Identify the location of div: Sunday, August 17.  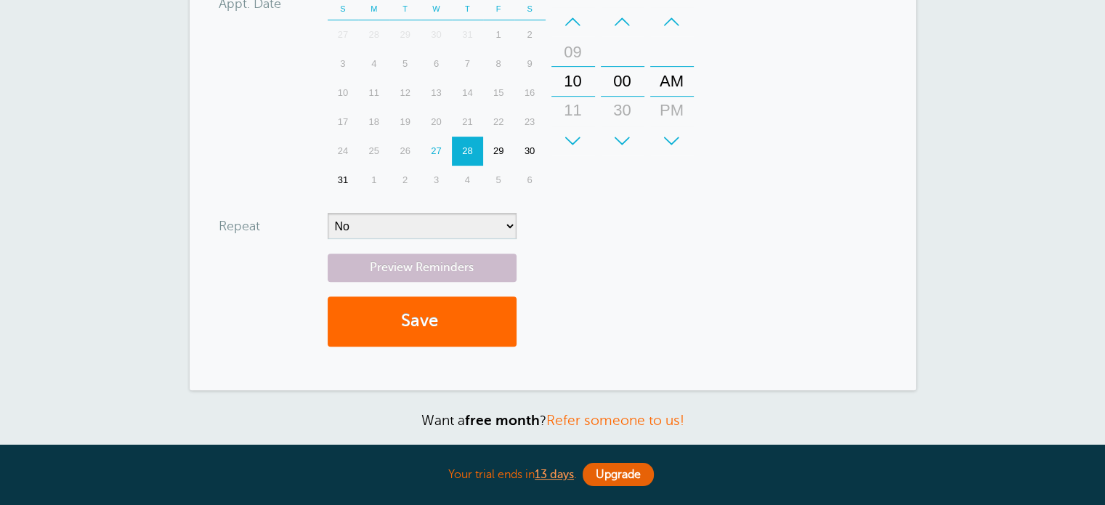
(343, 122).